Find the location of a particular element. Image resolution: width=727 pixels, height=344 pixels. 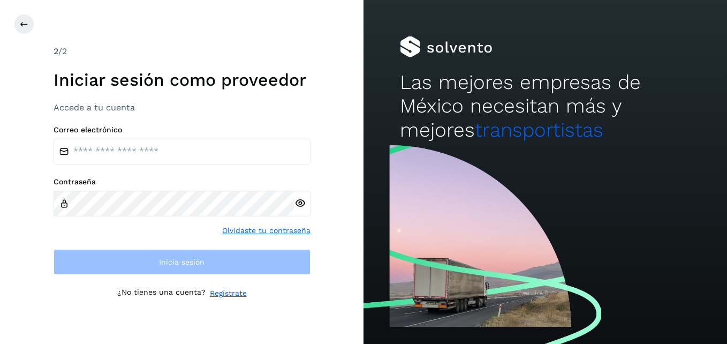

button: Inicia sesión is located at coordinates (182, 262).